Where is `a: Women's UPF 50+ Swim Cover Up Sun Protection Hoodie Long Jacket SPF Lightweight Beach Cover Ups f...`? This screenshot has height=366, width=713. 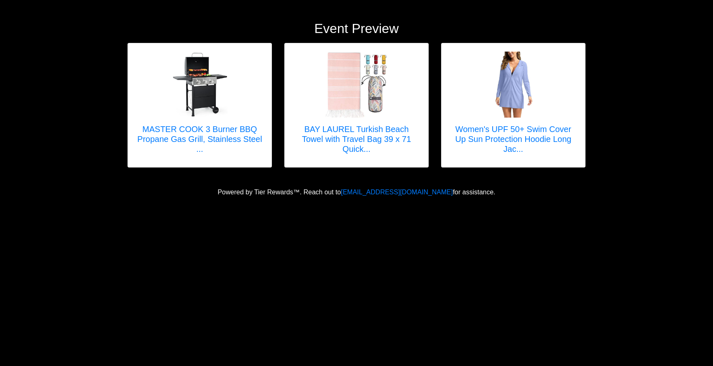
a: Women's UPF 50+ Swim Cover Up Sun Protection Hoodie Long Jacket SPF Lightweight Beach Cover Ups f... is located at coordinates (513, 105).